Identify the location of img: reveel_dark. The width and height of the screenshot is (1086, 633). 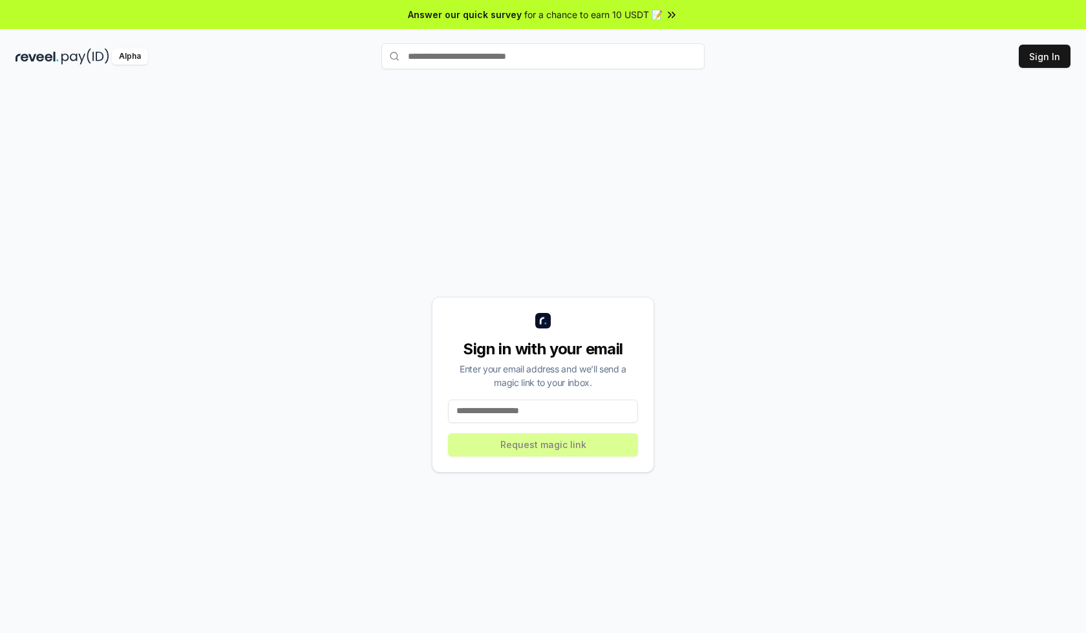
(37, 56).